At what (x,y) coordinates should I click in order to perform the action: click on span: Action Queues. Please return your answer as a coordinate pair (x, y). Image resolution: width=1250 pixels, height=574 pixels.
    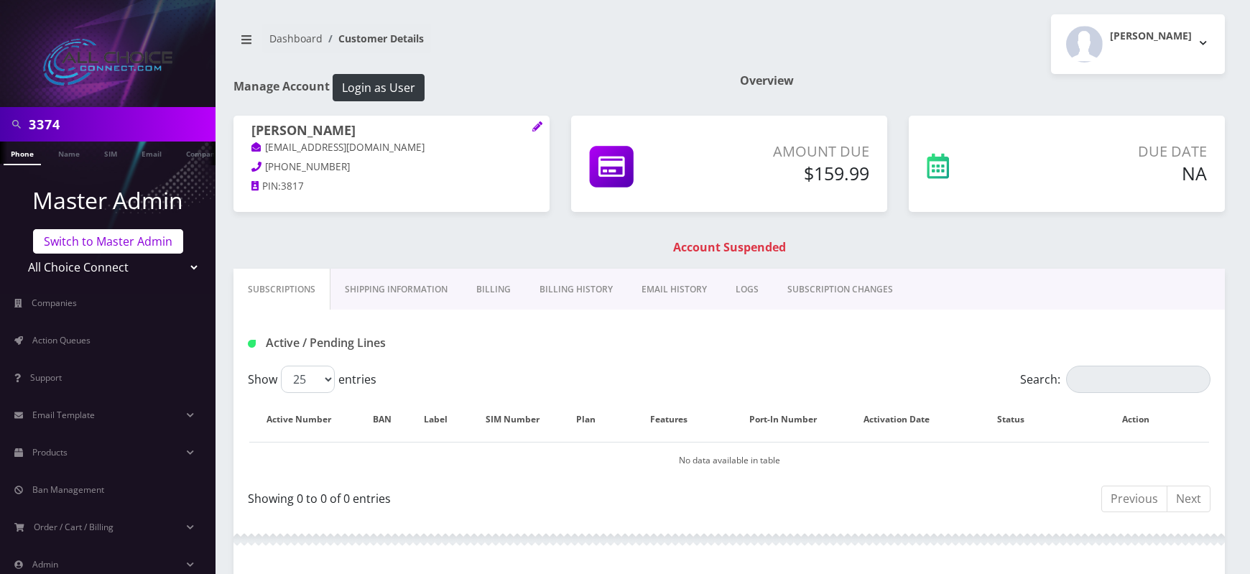
    Looking at the image, I should click on (61, 340).